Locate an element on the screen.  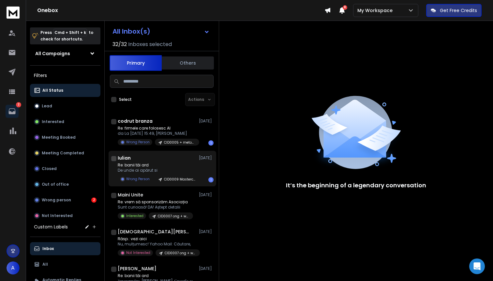
h1: Iulian is located at coordinates (124, 158).